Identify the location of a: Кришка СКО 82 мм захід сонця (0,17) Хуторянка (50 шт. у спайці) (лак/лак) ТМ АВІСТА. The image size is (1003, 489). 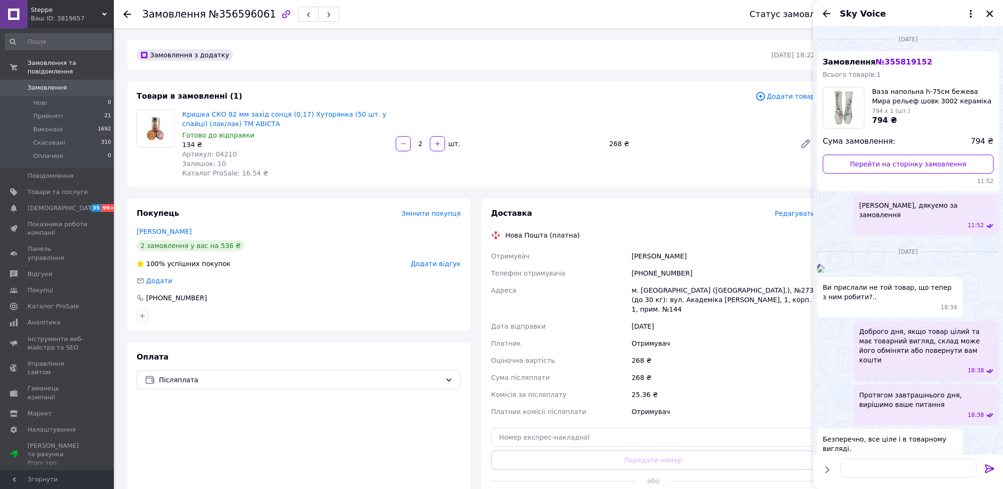
(284, 119).